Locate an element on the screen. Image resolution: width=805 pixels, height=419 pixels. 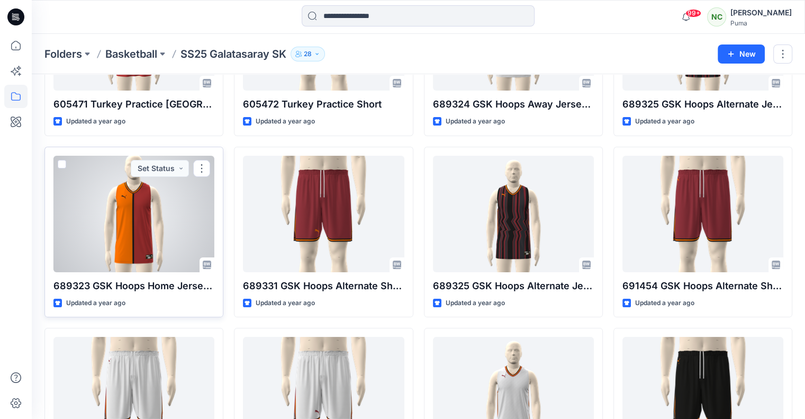
a: 691454 GSK Hoops Alternate Shorts 2 is located at coordinates (703, 214).